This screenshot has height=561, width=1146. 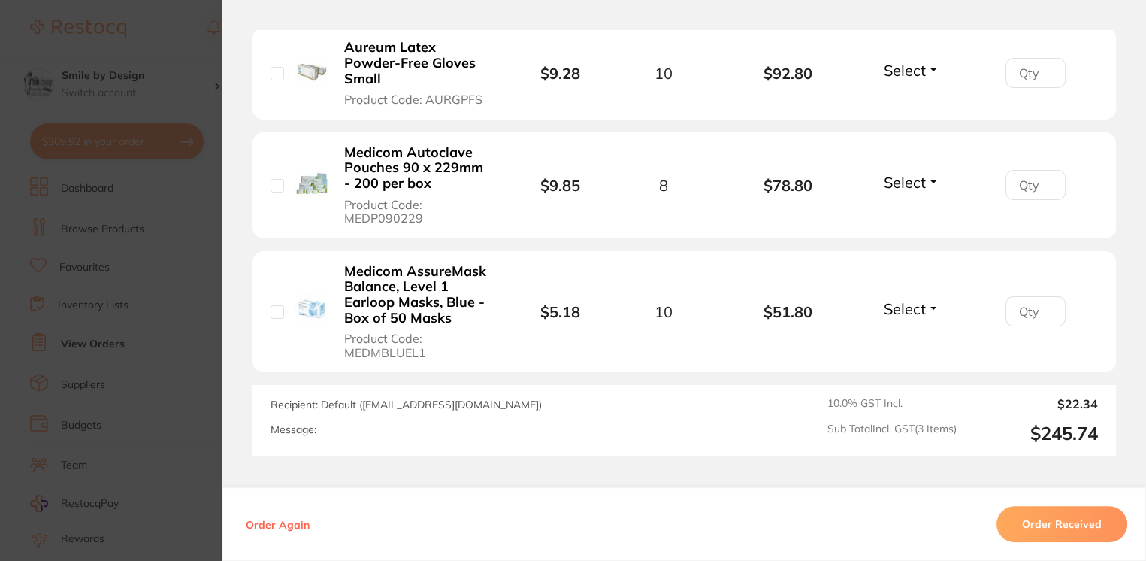 What do you see at coordinates (560, 185) in the screenshot?
I see `b: $9.85` at bounding box center [560, 185].